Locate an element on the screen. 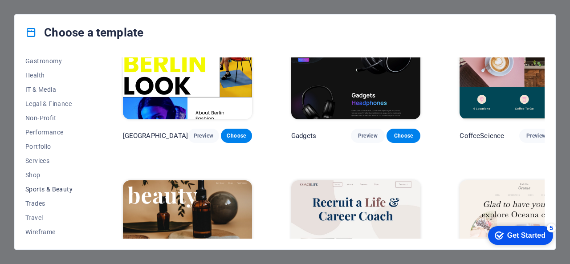  span: Sports & Beauty is located at coordinates (54, 189).